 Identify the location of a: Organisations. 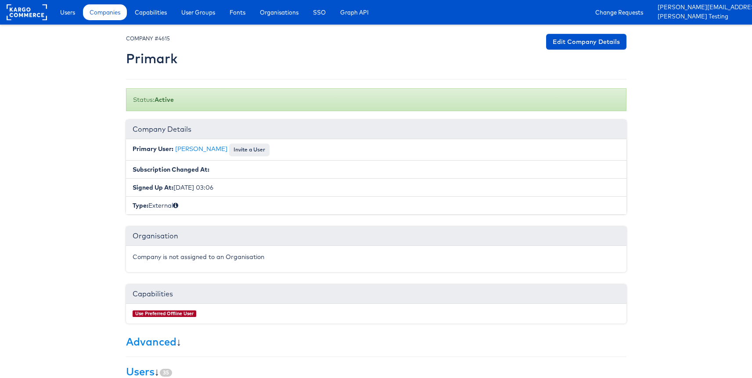
(279, 12).